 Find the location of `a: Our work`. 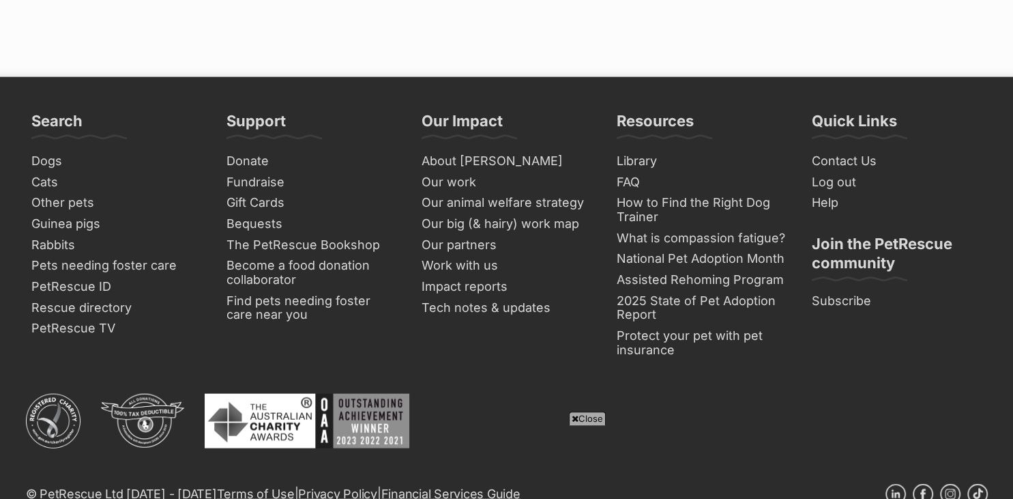

a: Our work is located at coordinates (507, 182).